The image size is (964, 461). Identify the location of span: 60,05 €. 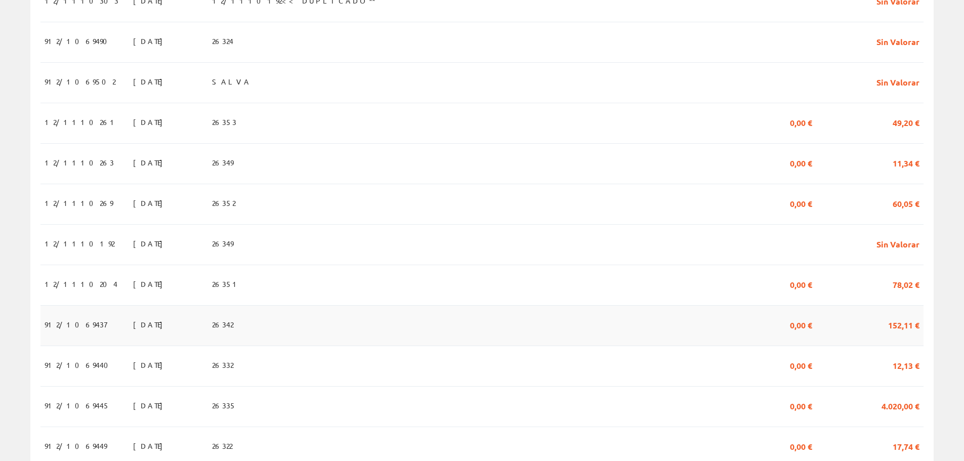
(906, 203).